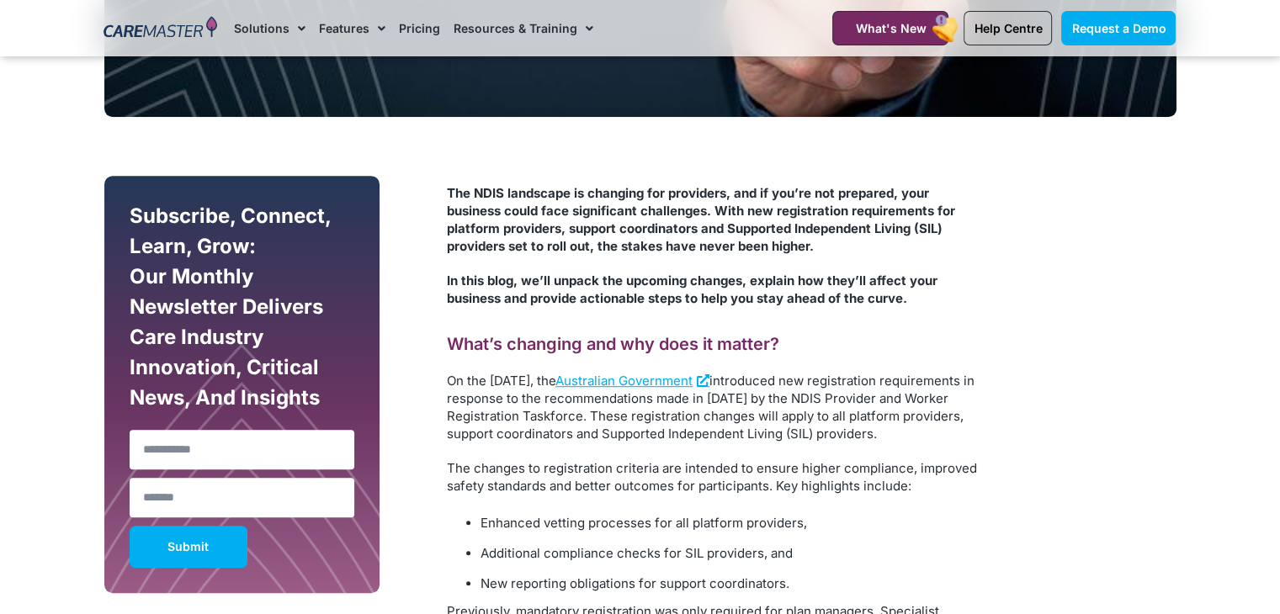 Image resolution: width=1280 pixels, height=614 pixels. What do you see at coordinates (189, 547) in the screenshot?
I see `button: Submit` at bounding box center [189, 547].